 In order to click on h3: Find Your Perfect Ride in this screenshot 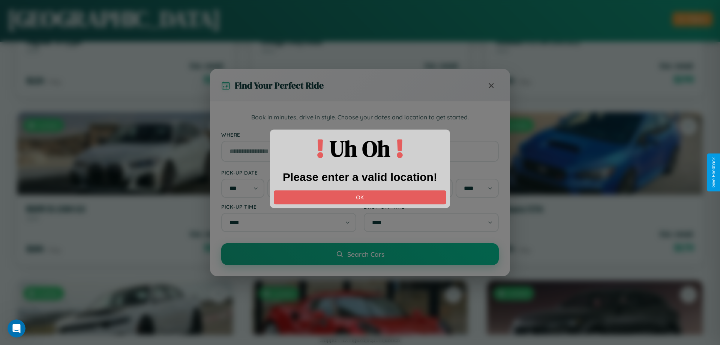, I will do `click(279, 85)`.